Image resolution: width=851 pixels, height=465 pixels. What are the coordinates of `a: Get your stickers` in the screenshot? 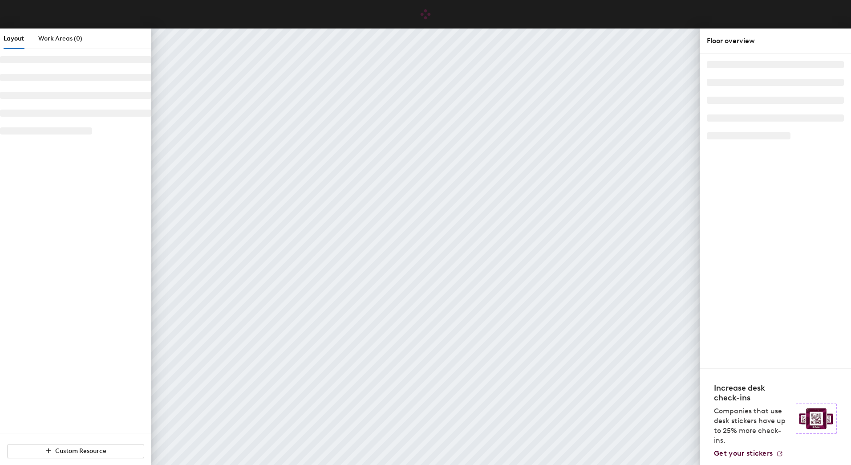 It's located at (748, 453).